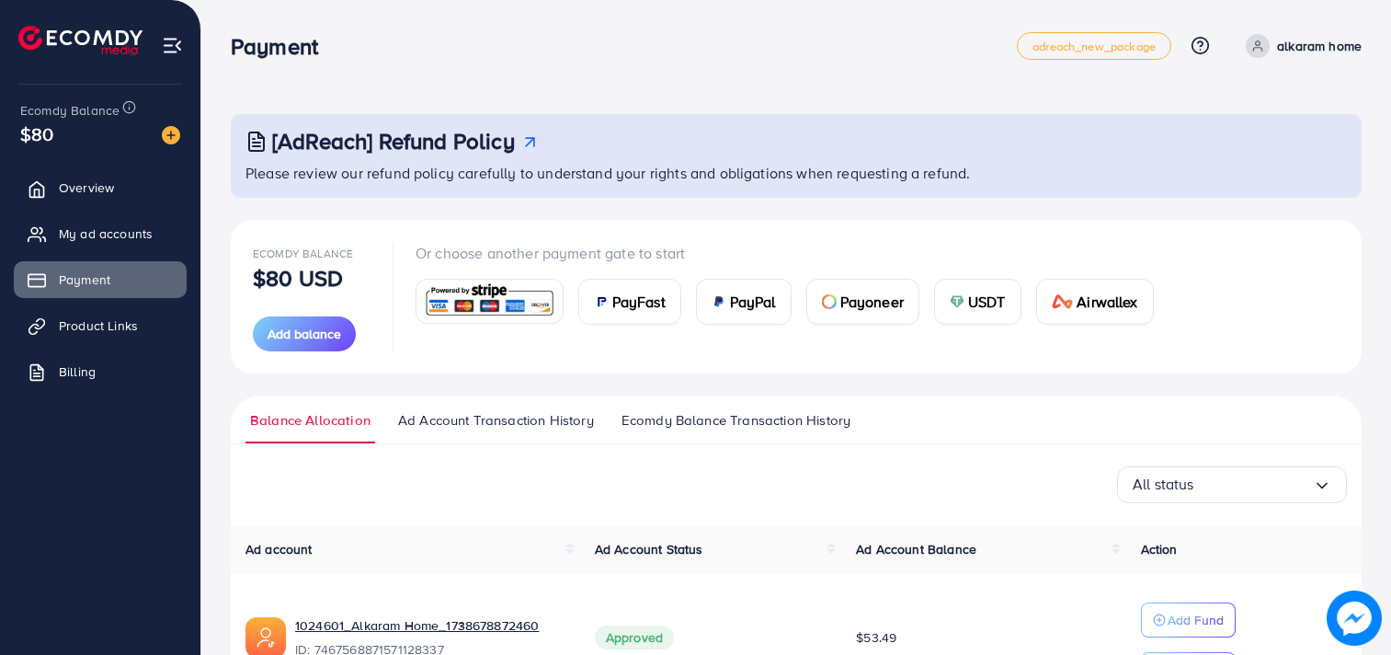 The image size is (1391, 655). Describe the element at coordinates (634, 637) in the screenshot. I see `span: Approved` at that location.